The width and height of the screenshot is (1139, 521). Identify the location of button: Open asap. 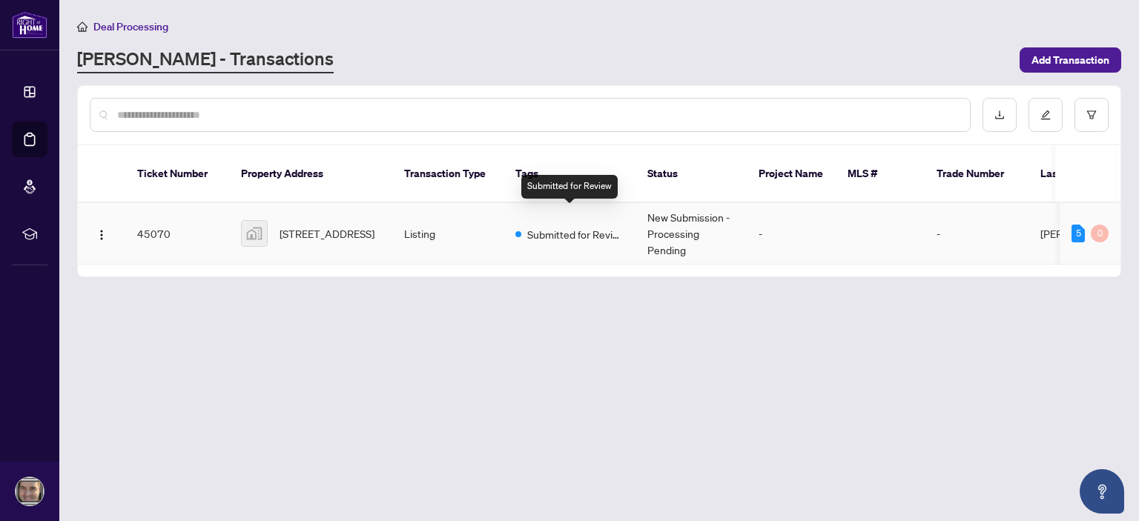
(1102, 492).